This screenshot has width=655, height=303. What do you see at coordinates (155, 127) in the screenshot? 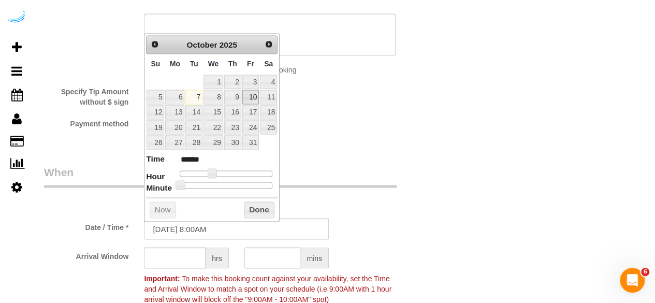
I see `a: 19` at bounding box center [155, 127].